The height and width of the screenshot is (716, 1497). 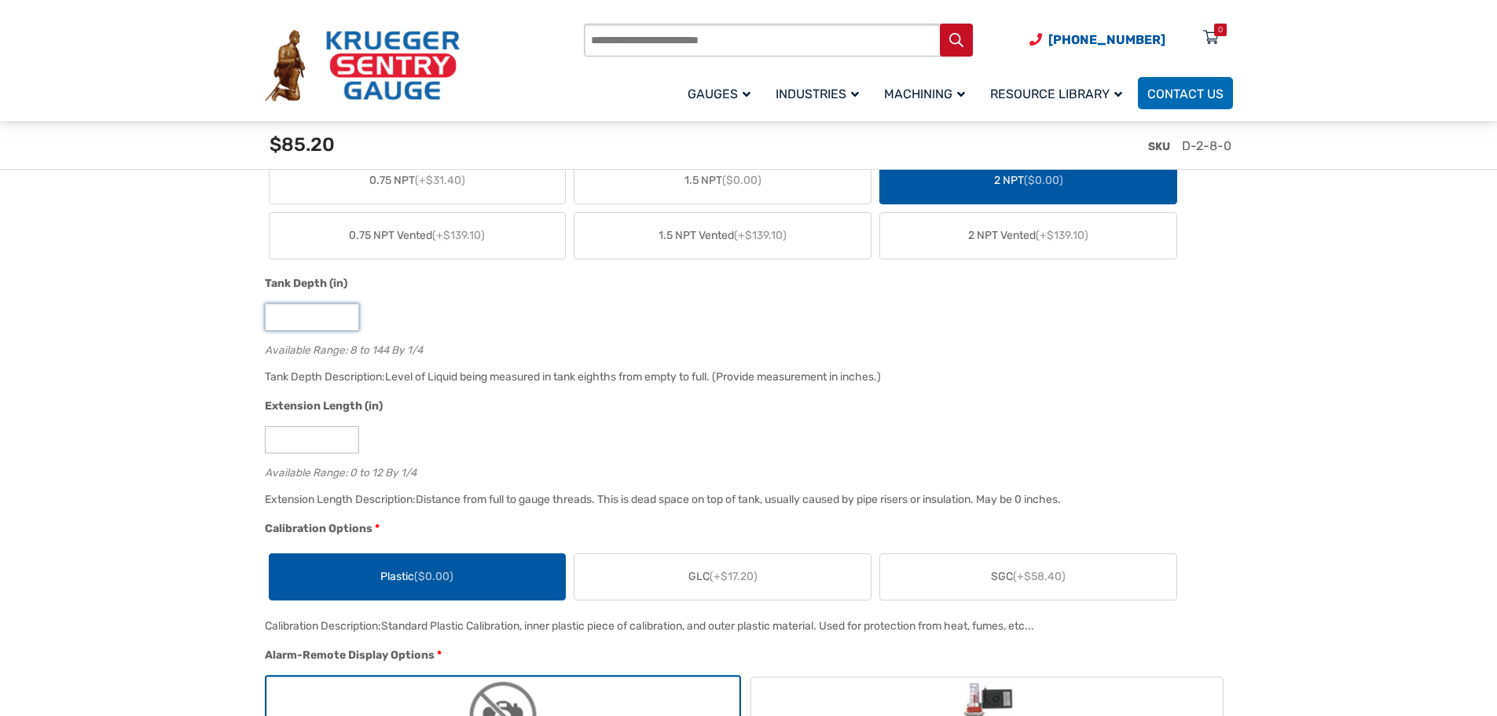 What do you see at coordinates (1039, 576) in the screenshot?
I see `span: (+$58.40)` at bounding box center [1039, 576].